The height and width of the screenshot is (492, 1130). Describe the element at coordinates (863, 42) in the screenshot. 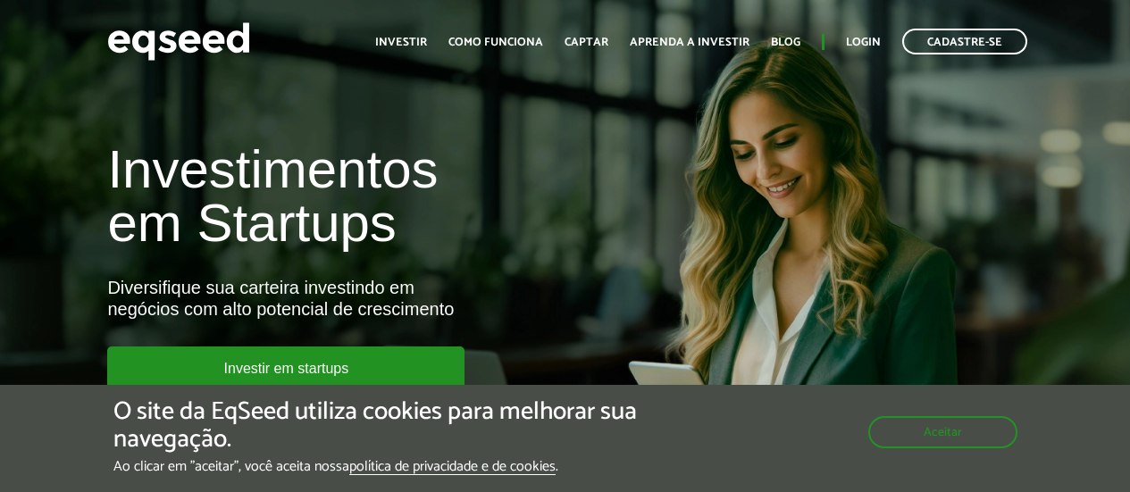

I see `a: Login` at that location.